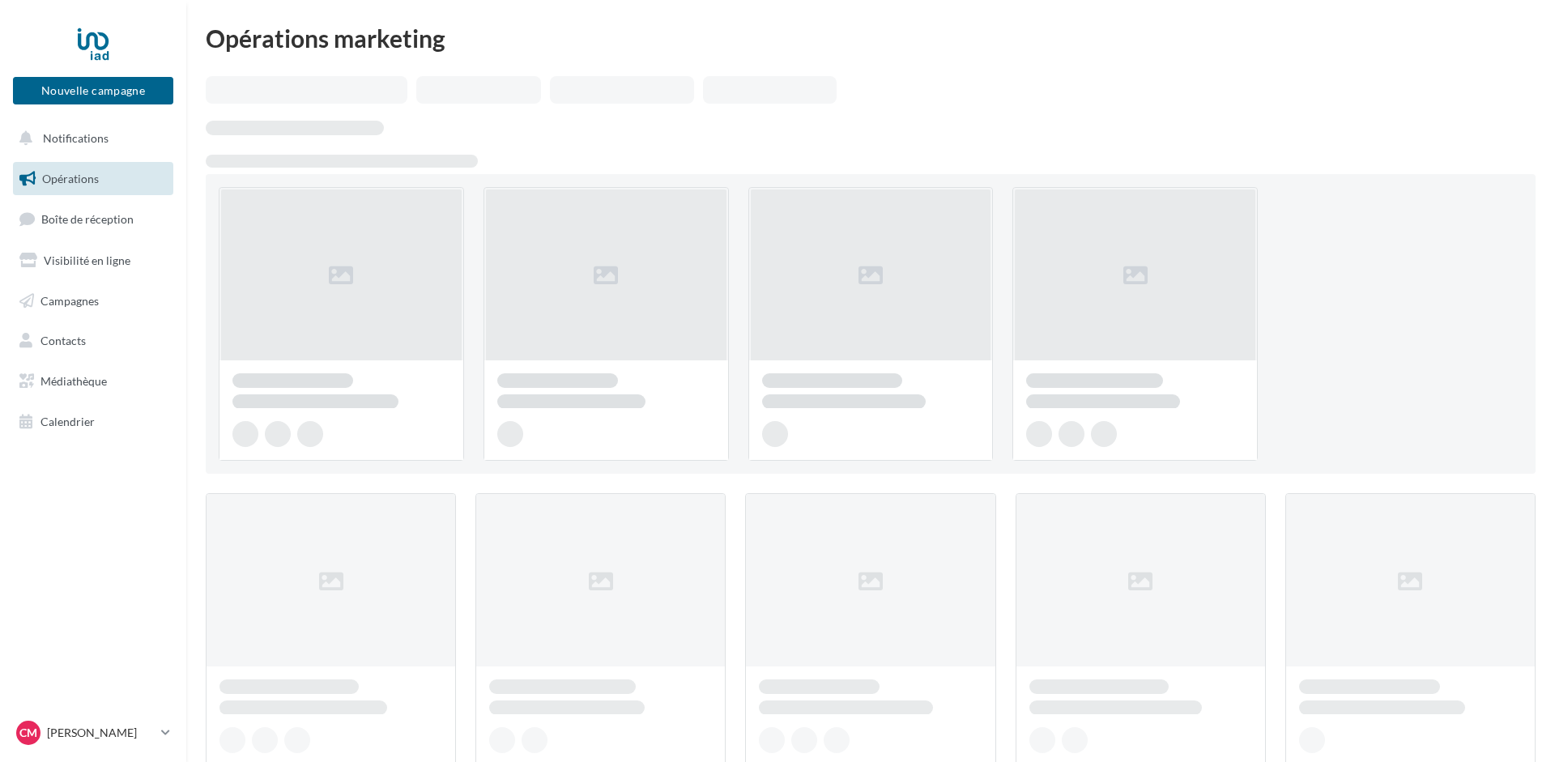 The image size is (1555, 762). I want to click on a: Médiathèque, so click(93, 382).